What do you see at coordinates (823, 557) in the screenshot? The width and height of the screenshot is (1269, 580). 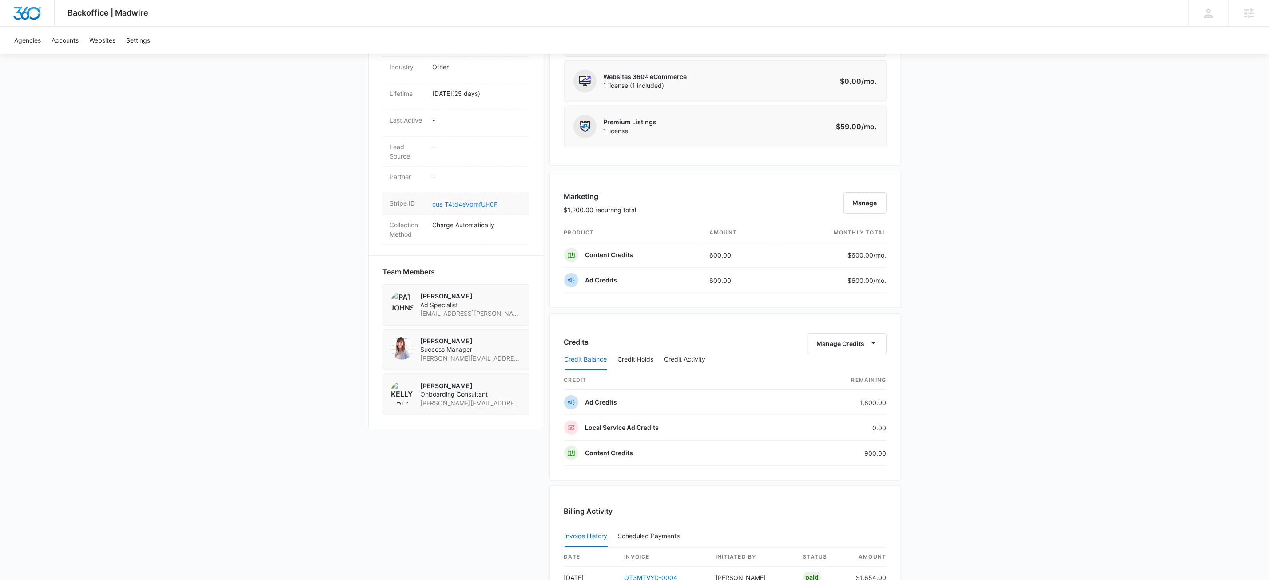 I see `th: status` at bounding box center [823, 557].